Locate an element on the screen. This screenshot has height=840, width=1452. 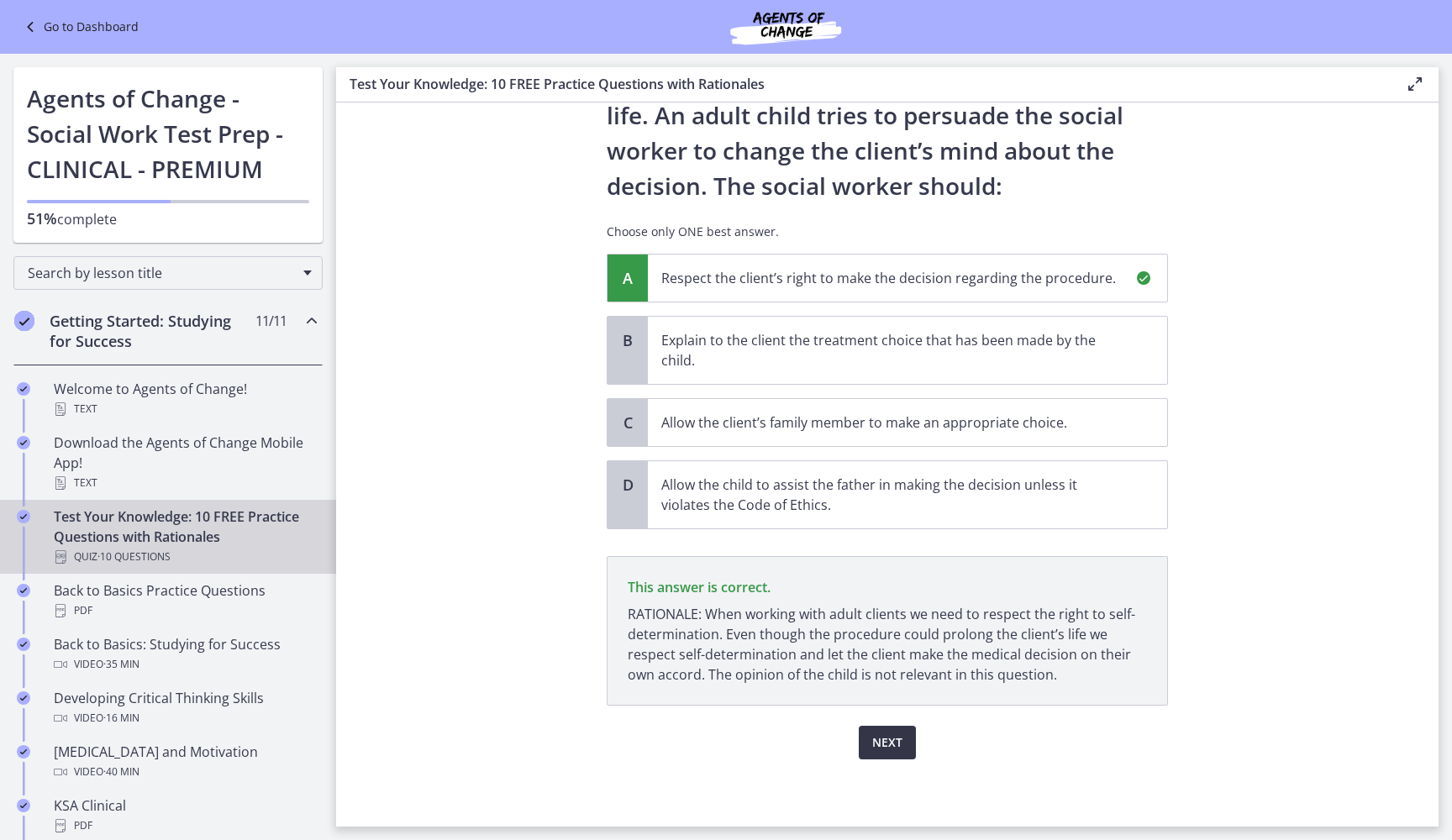
div: Developing Critical Thinking Skills is located at coordinates (185, 708).